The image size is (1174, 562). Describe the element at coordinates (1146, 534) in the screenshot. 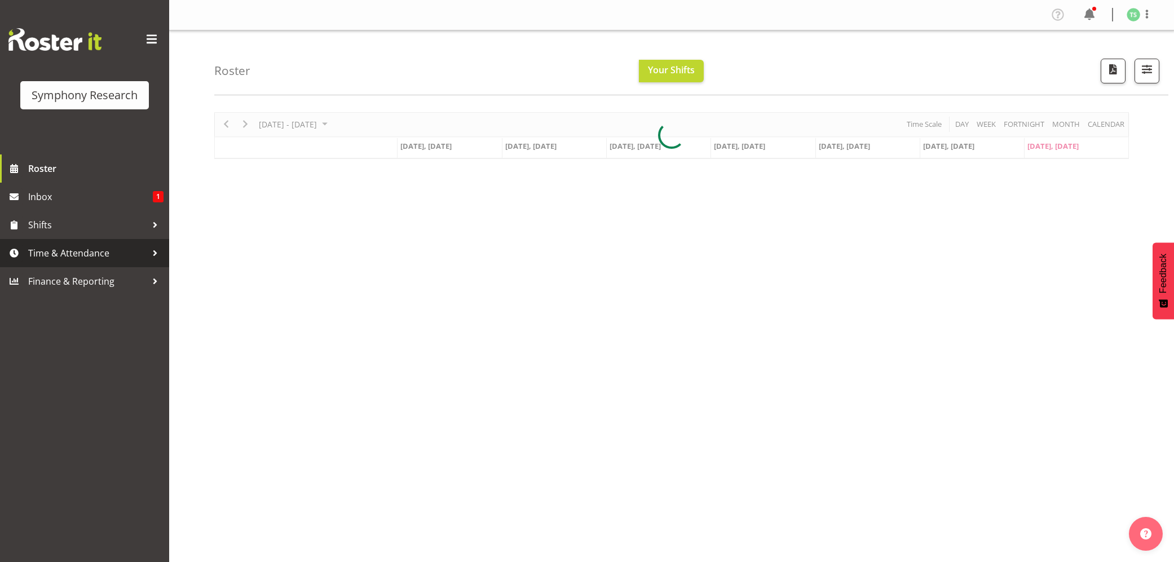

I see `img: help-xxl-2.png` at that location.